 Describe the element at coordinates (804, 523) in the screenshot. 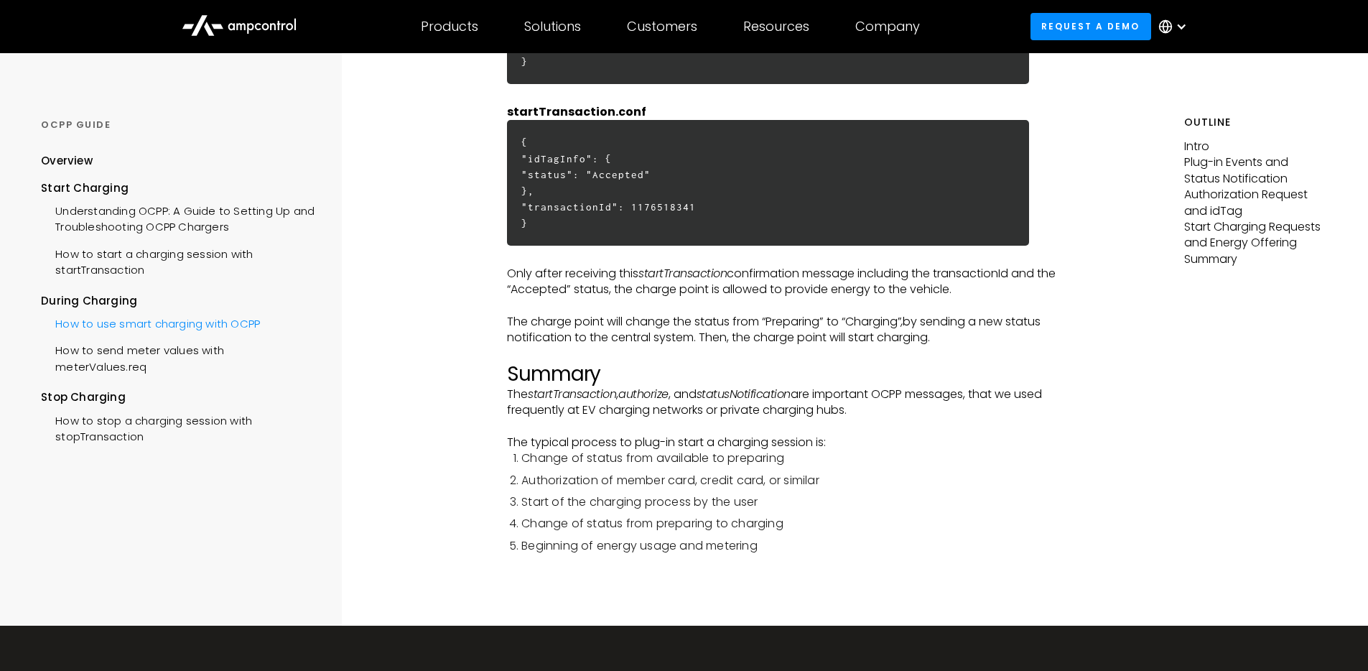

I see `li: Change of status from preparing to charging` at that location.